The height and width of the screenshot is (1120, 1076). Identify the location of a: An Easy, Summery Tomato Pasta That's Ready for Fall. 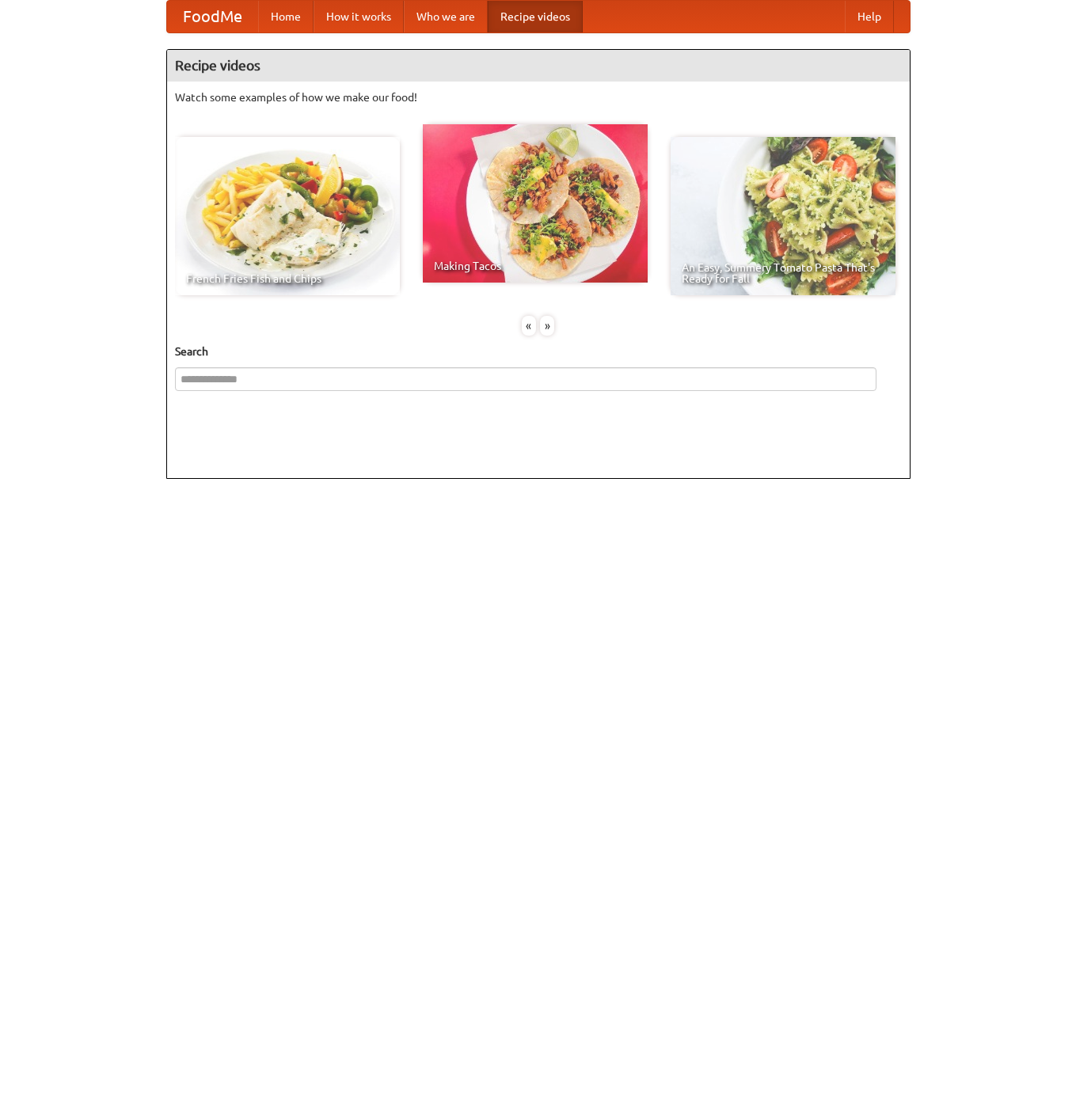
(783, 216).